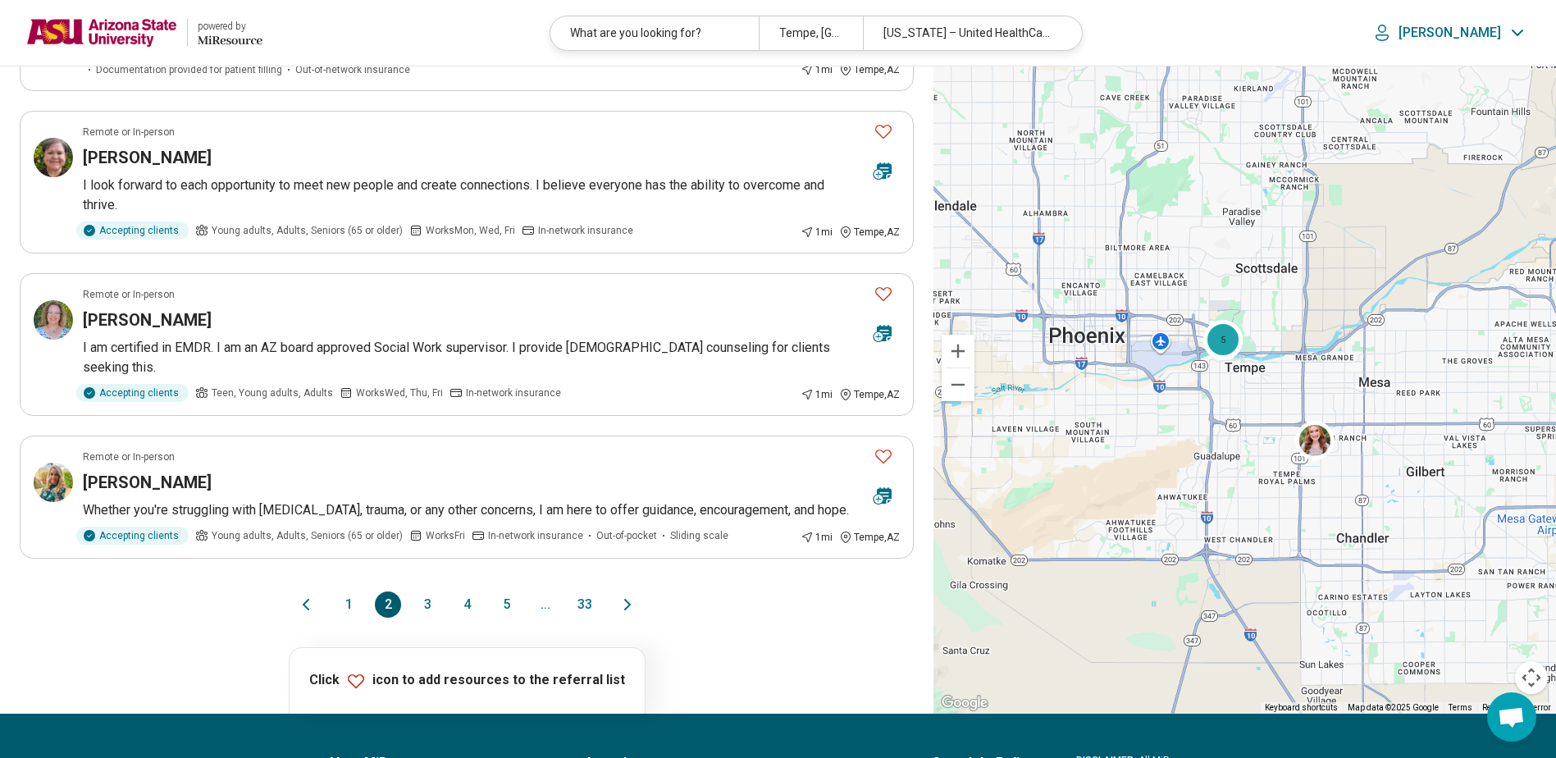  I want to click on p: I am certified in EMDR. I am an AZ board approved Social Work supervisor. I provide [DEMOGRAPHIC_..., so click(491, 358).